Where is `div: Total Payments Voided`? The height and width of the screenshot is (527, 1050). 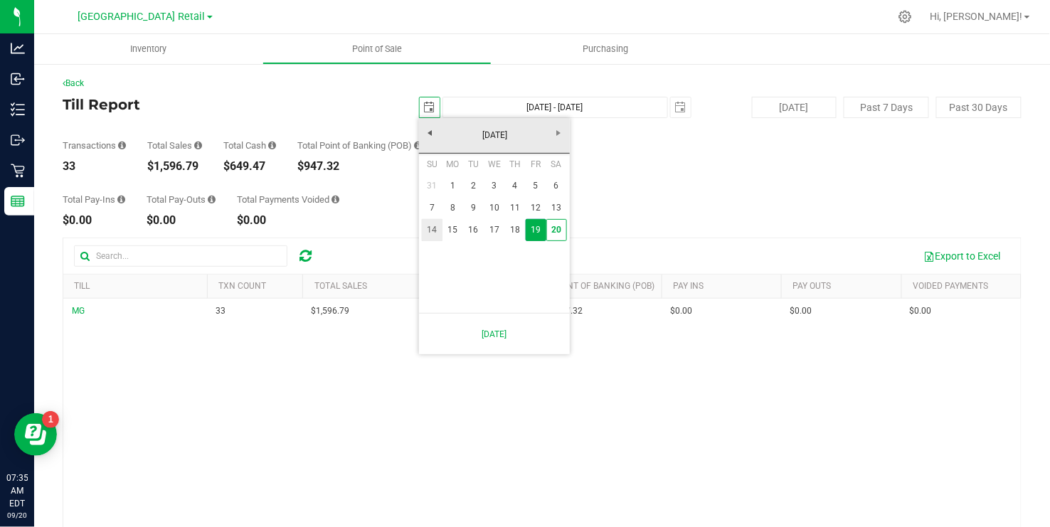
div: Total Payments Voided is located at coordinates (288, 199).